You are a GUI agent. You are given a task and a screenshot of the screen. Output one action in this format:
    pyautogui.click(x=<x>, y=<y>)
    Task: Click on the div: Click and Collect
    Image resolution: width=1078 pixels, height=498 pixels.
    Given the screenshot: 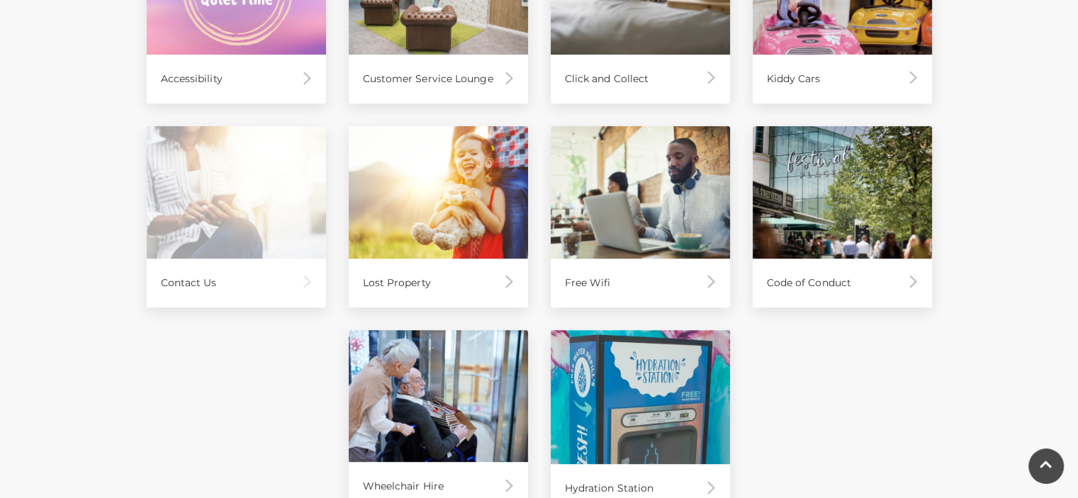 What is the action you would take?
    pyautogui.click(x=640, y=79)
    